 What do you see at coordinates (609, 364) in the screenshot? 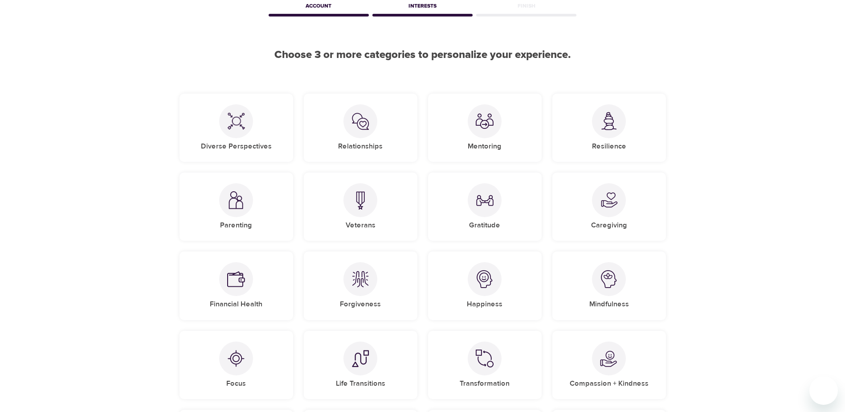
I see `div: Compassion + KindnessCompassion + Kindness` at bounding box center [609, 364].